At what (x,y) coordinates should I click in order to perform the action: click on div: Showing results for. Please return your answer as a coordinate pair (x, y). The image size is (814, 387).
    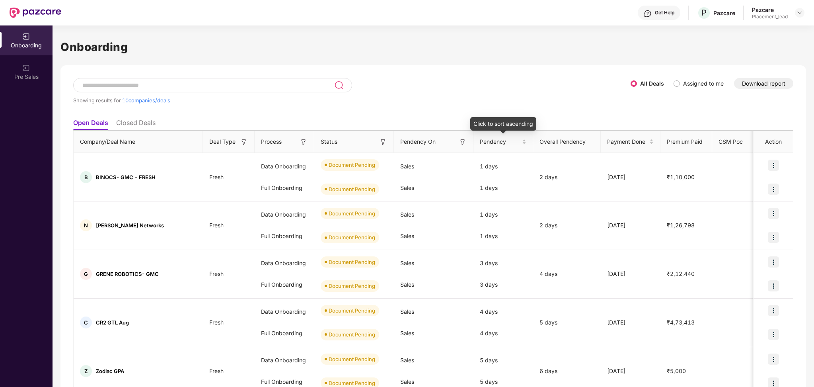
    Looking at the image, I should click on (352, 100).